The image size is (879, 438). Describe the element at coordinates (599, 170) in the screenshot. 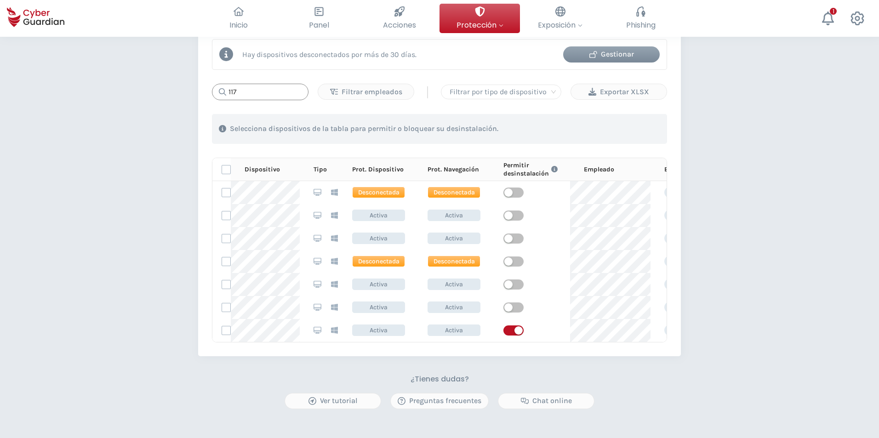

I see `p: Empleado` at that location.